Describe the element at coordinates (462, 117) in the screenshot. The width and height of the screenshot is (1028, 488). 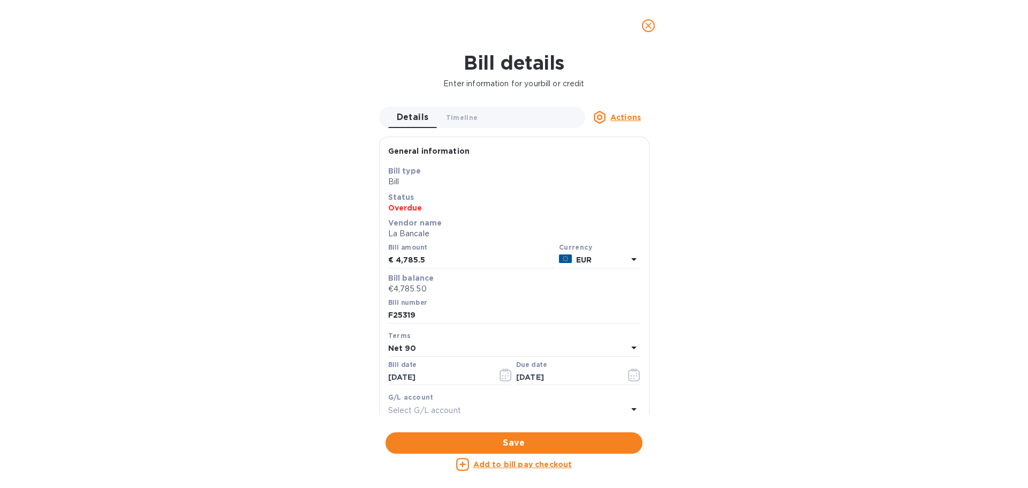
I see `span: Timeline` at that location.